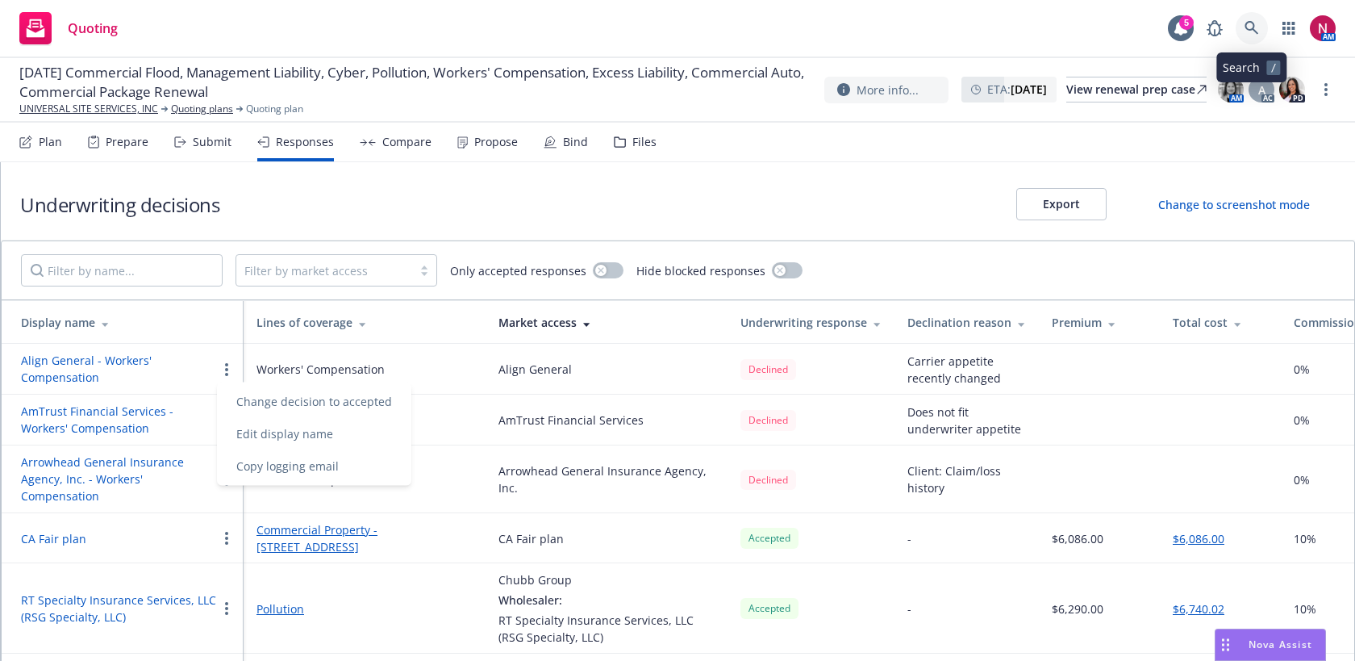  Describe the element at coordinates (314, 401) in the screenshot. I see `span: Change decision to accepted` at that location.